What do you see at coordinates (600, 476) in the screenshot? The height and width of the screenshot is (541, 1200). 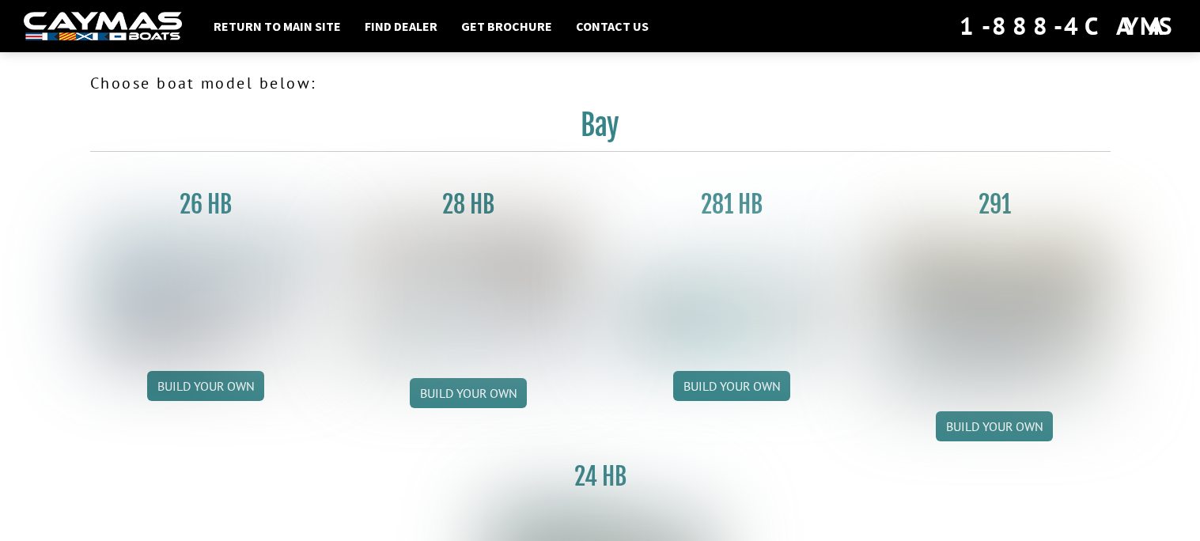 I see `h3: 24 HB` at bounding box center [600, 476].